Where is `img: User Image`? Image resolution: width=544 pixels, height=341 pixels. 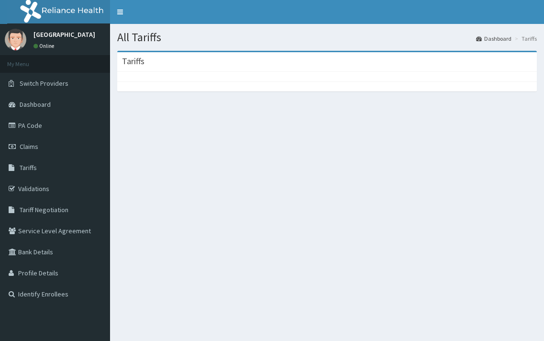 img: User Image is located at coordinates (15, 39).